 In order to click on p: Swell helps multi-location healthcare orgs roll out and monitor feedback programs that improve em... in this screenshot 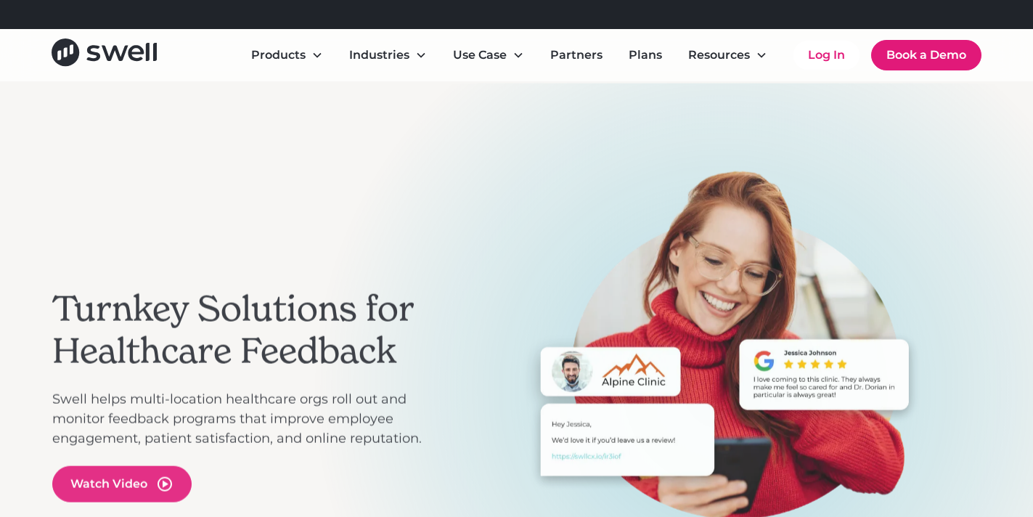, I will do `click(248, 418)`.